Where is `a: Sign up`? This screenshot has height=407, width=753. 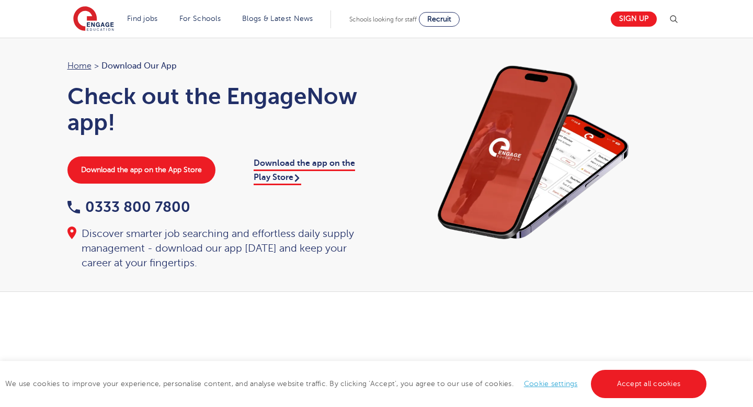
a: Sign up is located at coordinates (634, 19).